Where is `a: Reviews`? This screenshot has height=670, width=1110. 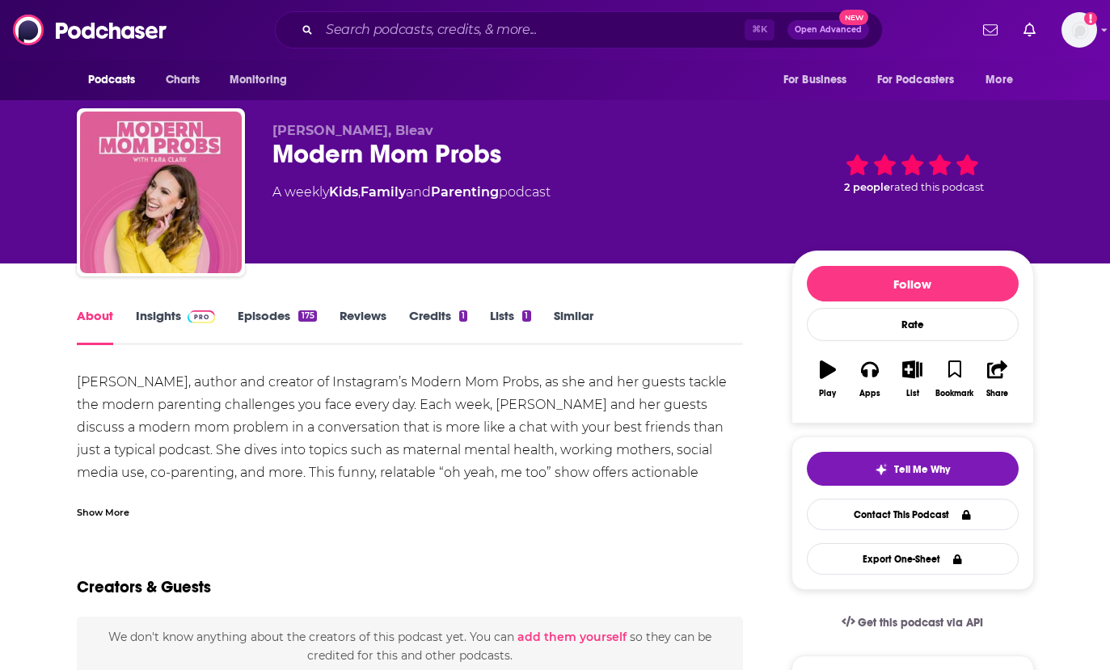
a: Reviews is located at coordinates (363, 327).